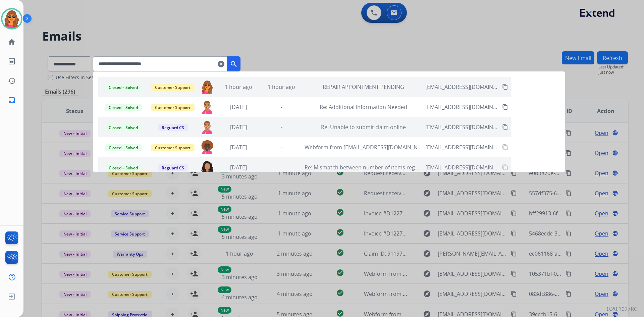  What do you see at coordinates (12, 100) in the screenshot?
I see `mat-icon: inbox` at bounding box center [12, 100].